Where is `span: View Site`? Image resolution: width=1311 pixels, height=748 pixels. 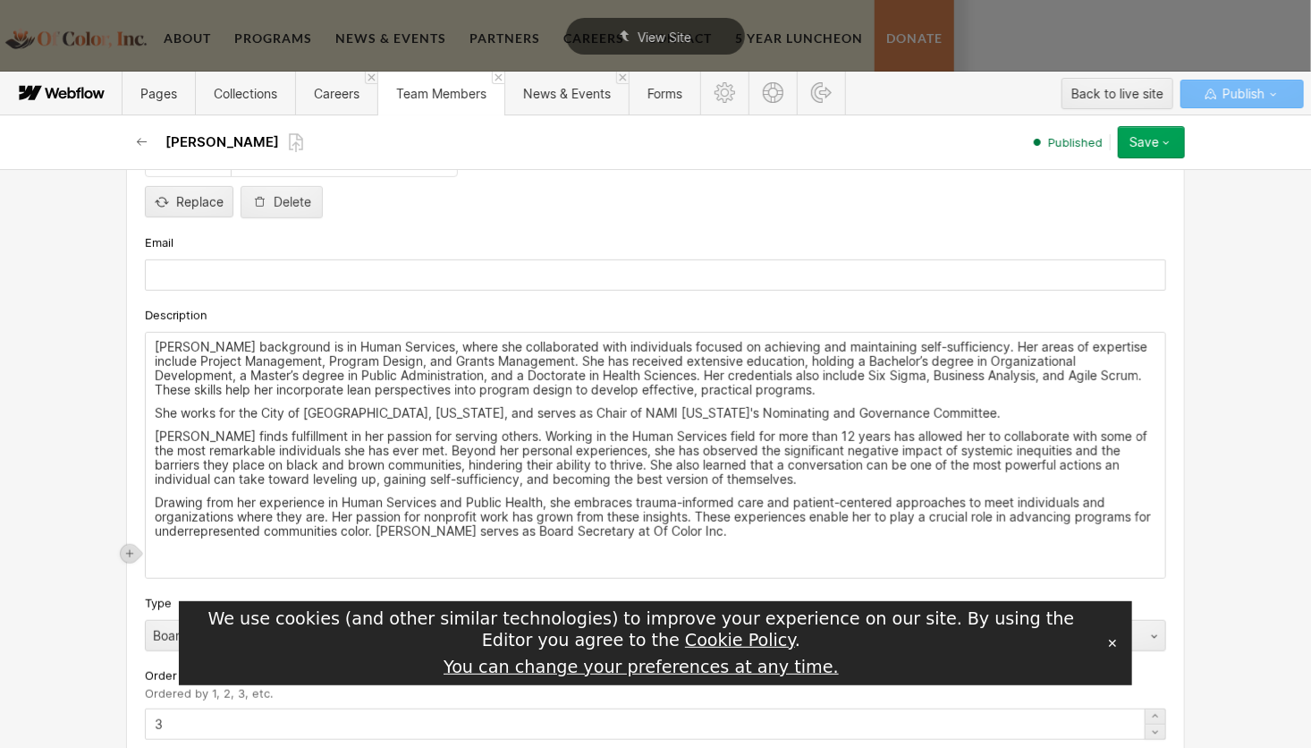
span: View Site is located at coordinates (664, 37).